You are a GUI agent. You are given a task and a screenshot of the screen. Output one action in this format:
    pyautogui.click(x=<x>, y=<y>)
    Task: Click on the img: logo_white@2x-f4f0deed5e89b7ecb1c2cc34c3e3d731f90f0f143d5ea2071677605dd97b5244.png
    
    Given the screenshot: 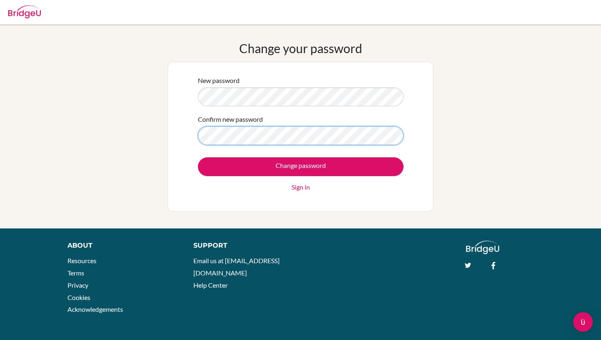 What is the action you would take?
    pyautogui.click(x=483, y=247)
    